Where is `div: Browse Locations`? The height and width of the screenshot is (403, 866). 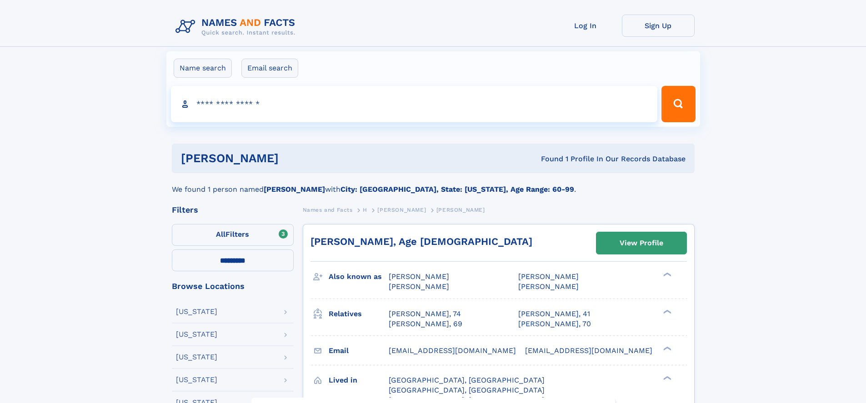
div: Browse Locations is located at coordinates (233, 287).